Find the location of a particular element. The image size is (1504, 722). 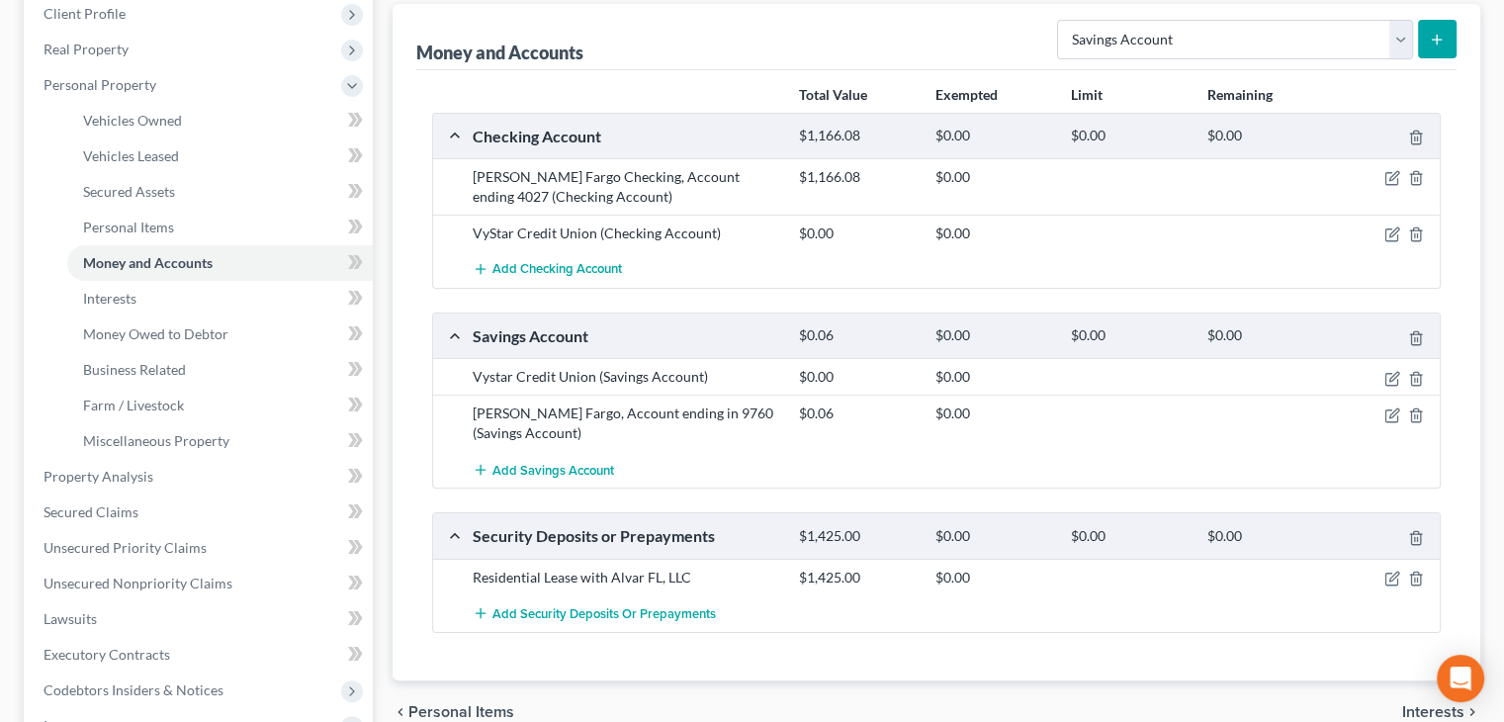

a: Interests is located at coordinates (220, 299).